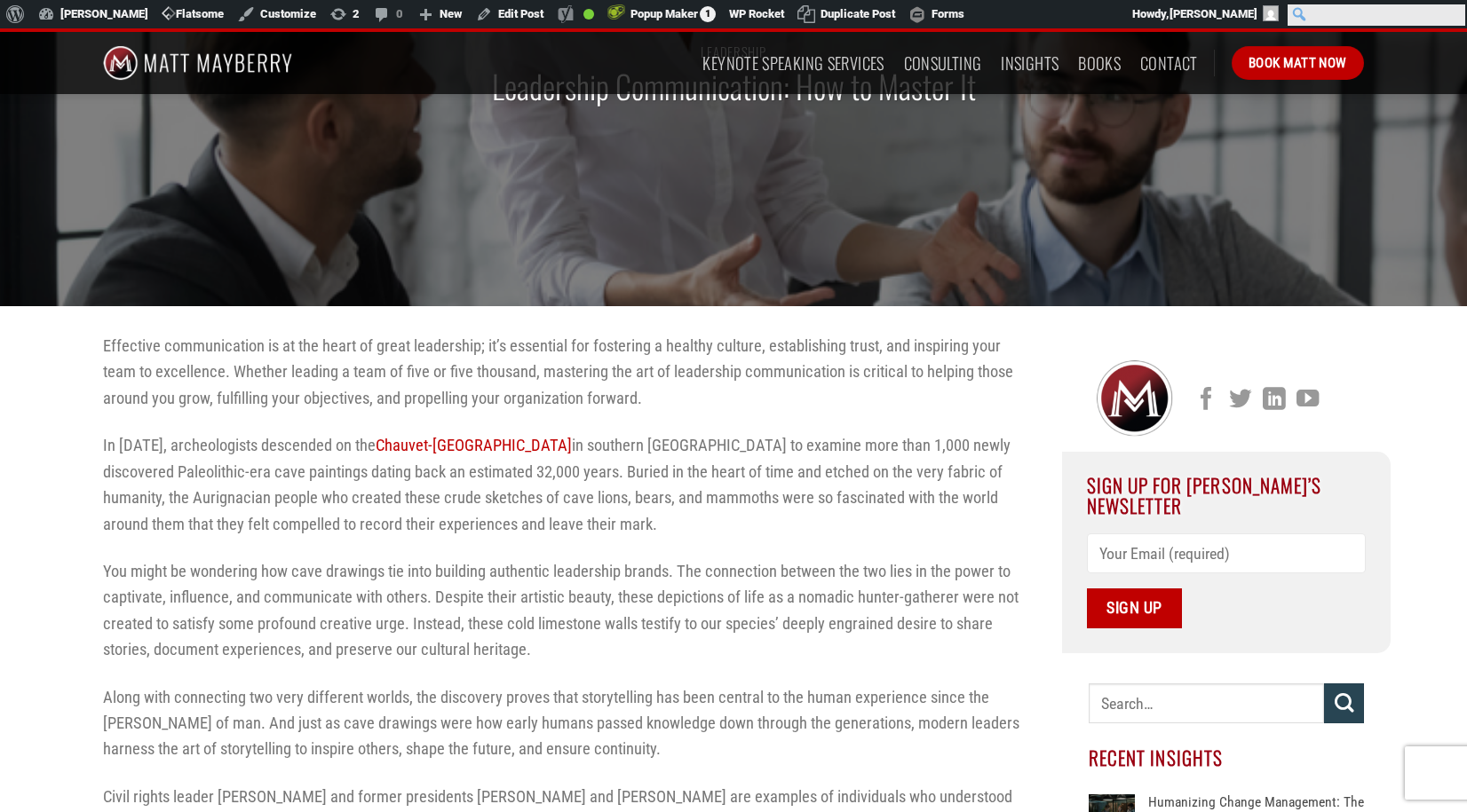  I want to click on span: 1, so click(708, 14).